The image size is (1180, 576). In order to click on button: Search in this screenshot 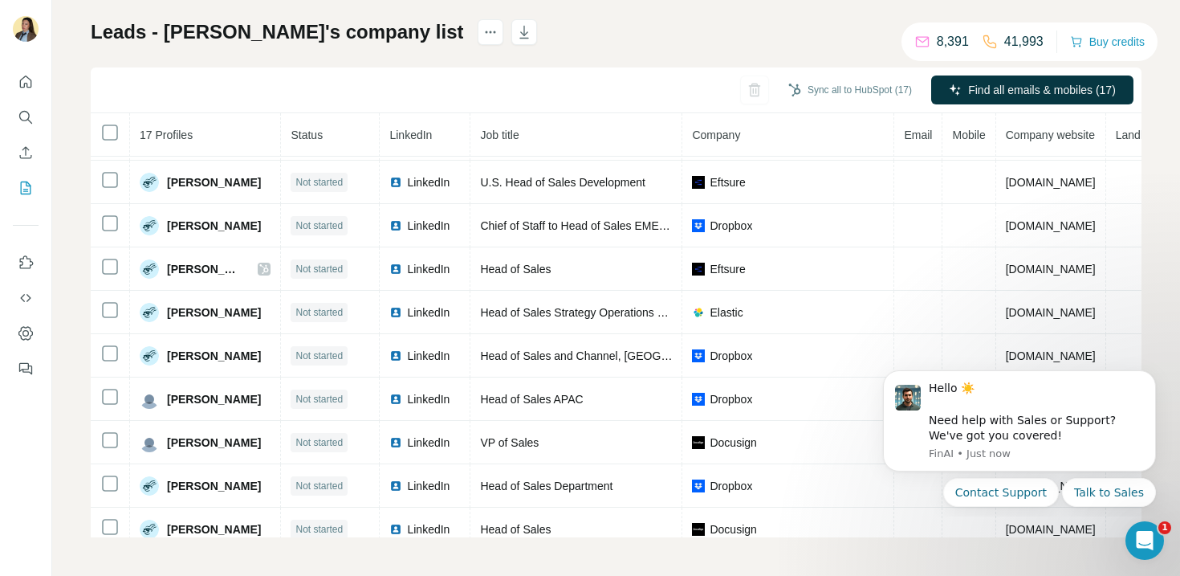, I will do `click(26, 117)`.